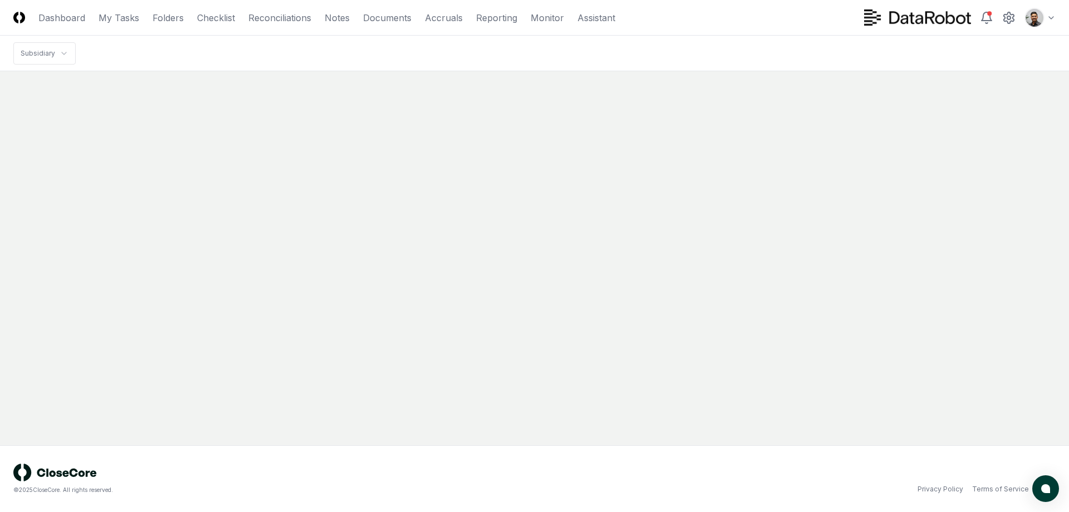 Image resolution: width=1069 pixels, height=512 pixels. Describe the element at coordinates (274, 490) in the screenshot. I see `div: © 2025 CloseCore. All rights reserved.` at that location.